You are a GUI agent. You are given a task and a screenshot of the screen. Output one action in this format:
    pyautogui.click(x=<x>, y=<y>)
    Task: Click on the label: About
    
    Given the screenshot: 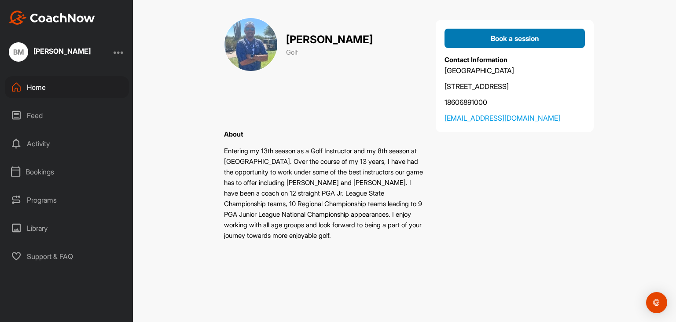 What is the action you would take?
    pyautogui.click(x=234, y=134)
    